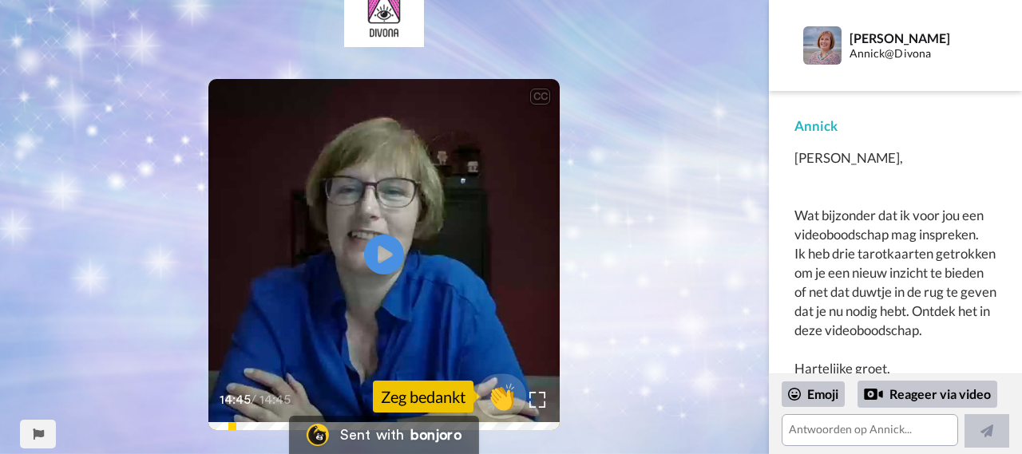 The width and height of the screenshot is (1022, 454). I want to click on img: Full screen, so click(538, 400).